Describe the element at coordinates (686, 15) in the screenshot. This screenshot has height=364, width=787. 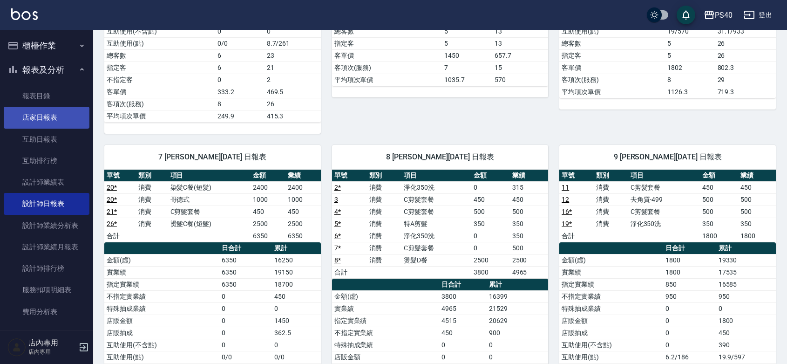
I see `button: save` at that location.